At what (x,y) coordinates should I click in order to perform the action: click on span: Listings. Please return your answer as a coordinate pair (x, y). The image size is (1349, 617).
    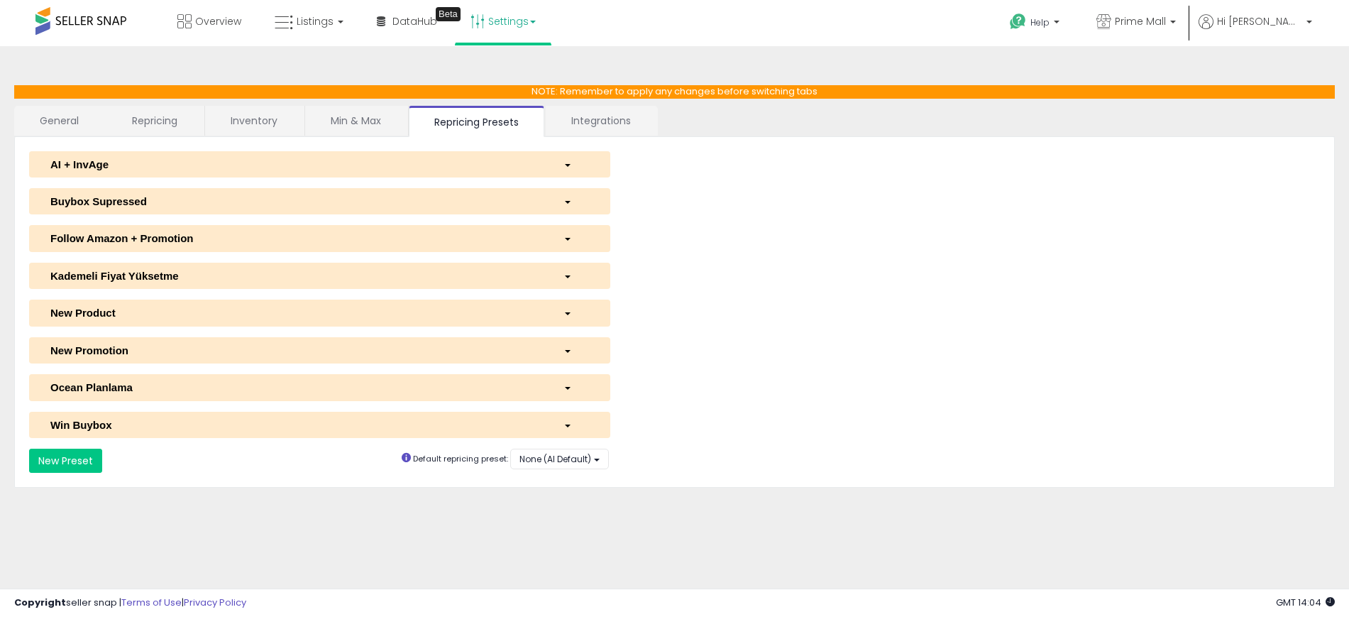
    Looking at the image, I should click on (315, 21).